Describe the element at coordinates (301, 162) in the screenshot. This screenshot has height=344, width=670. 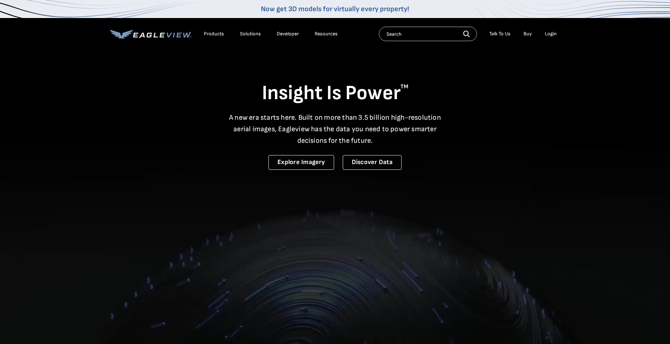
I see `a: Explore Imagery` at that location.